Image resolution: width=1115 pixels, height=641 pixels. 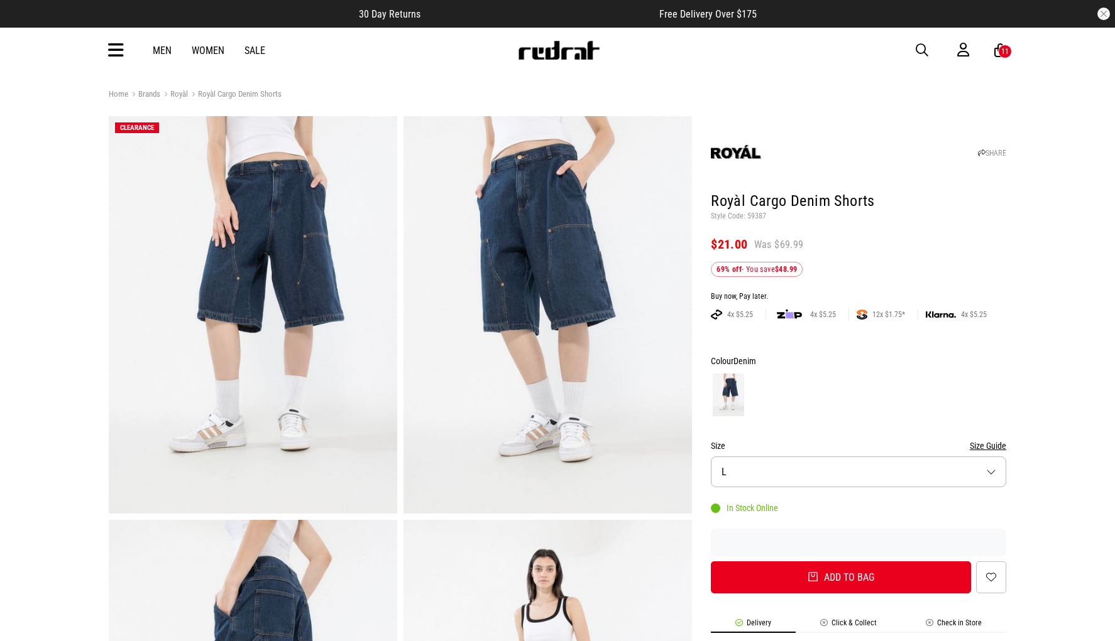 What do you see at coordinates (953, 626) in the screenshot?
I see `li: Check in Store` at bounding box center [953, 626].